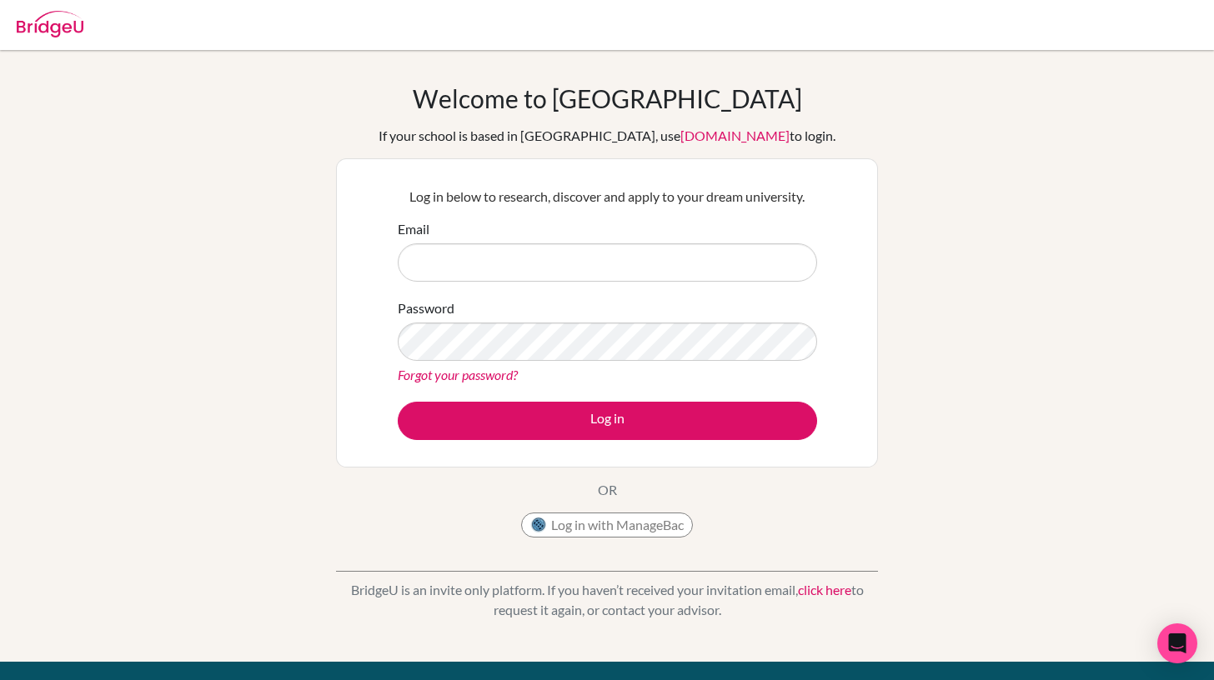  What do you see at coordinates (458, 374) in the screenshot?
I see `a: Forgot your password?` at bounding box center [458, 374].